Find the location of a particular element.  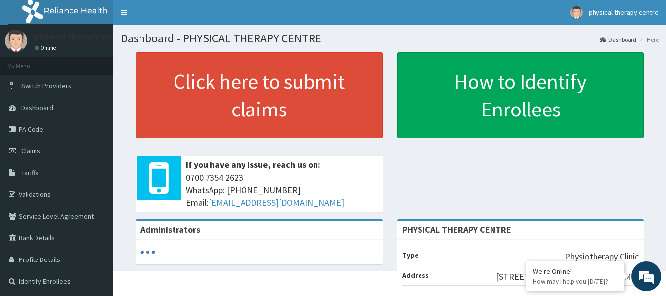

p: Physiotherapy Clinic is located at coordinates (602, 256).